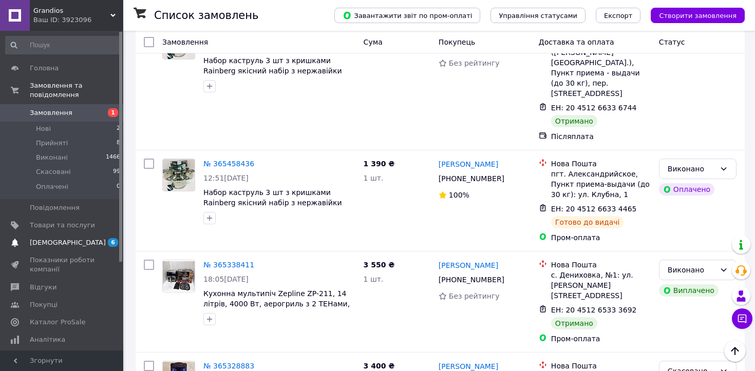 Image resolution: width=755 pixels, height=371 pixels. I want to click on a: Кухонна мультипіч Zepline ZP-211, 14 літрів, 4000 Вт, аерогриль з 2 ТЕНами, фритюрниця, so click(276, 304).